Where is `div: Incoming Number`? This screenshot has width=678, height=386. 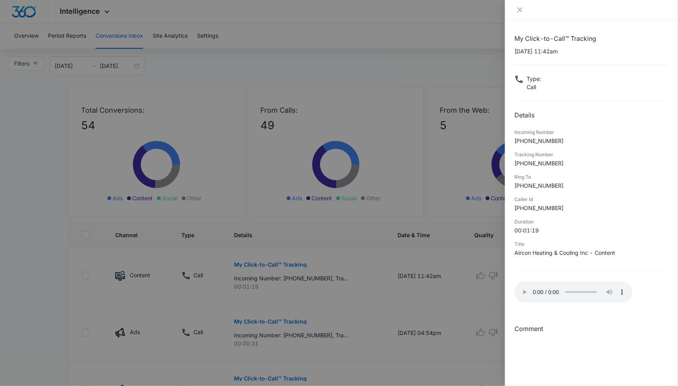 div: Incoming Number is located at coordinates (591, 132).